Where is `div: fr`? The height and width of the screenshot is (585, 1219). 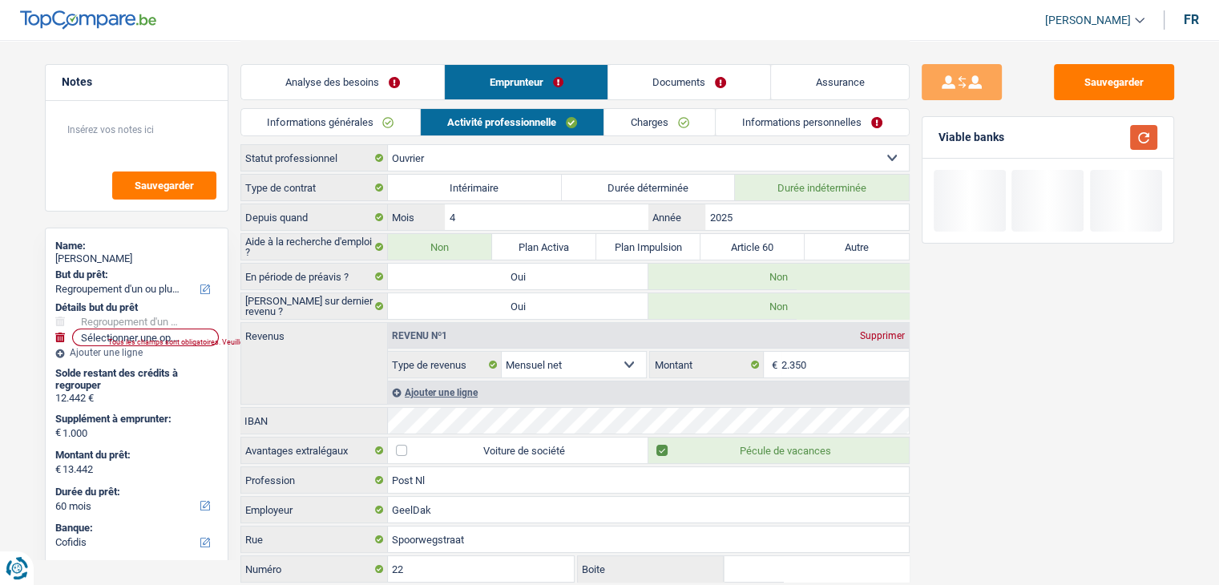
div: fr is located at coordinates (1191, 19).